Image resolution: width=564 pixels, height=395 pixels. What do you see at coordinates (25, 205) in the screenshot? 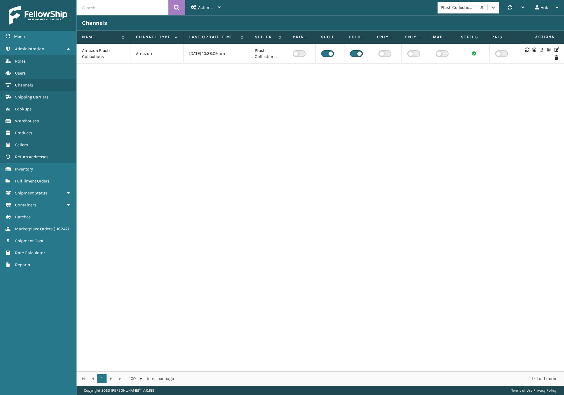
I see `span: Containers` at bounding box center [25, 205].